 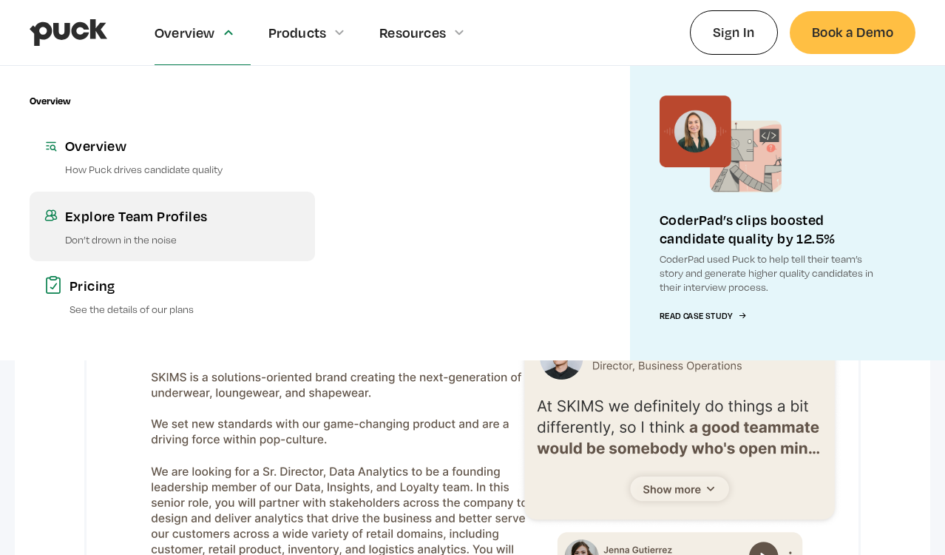 What do you see at coordinates (185, 308) in the screenshot?
I see `p: See the details of our plans` at bounding box center [185, 308].